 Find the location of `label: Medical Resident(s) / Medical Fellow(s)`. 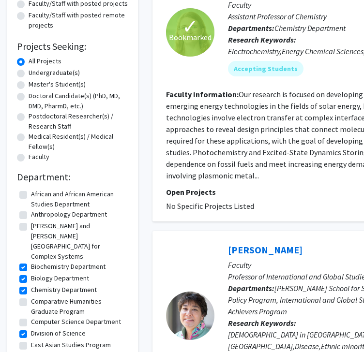

label: Medical Resident(s) / Medical Fellow(s) is located at coordinates (78, 142).